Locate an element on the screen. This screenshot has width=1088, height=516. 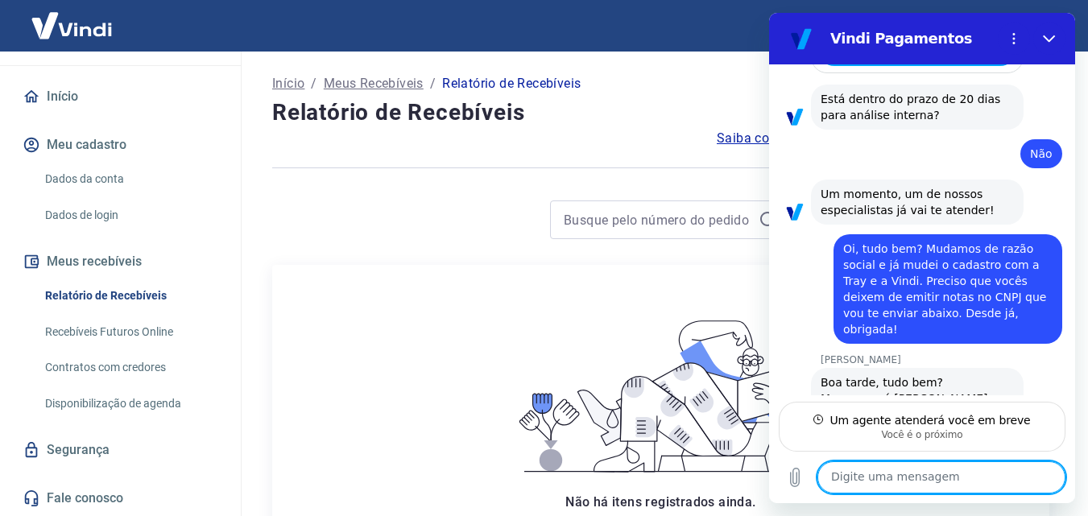
h4: Relatório de Recebíveis is located at coordinates (661, 113).